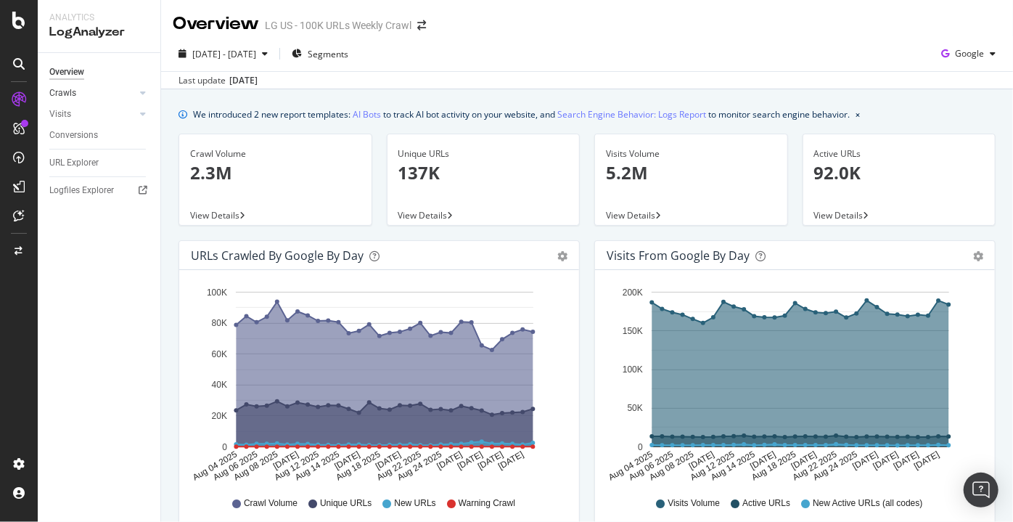  What do you see at coordinates (271, 503) in the screenshot?
I see `span: Crawl Volume` at bounding box center [271, 503].